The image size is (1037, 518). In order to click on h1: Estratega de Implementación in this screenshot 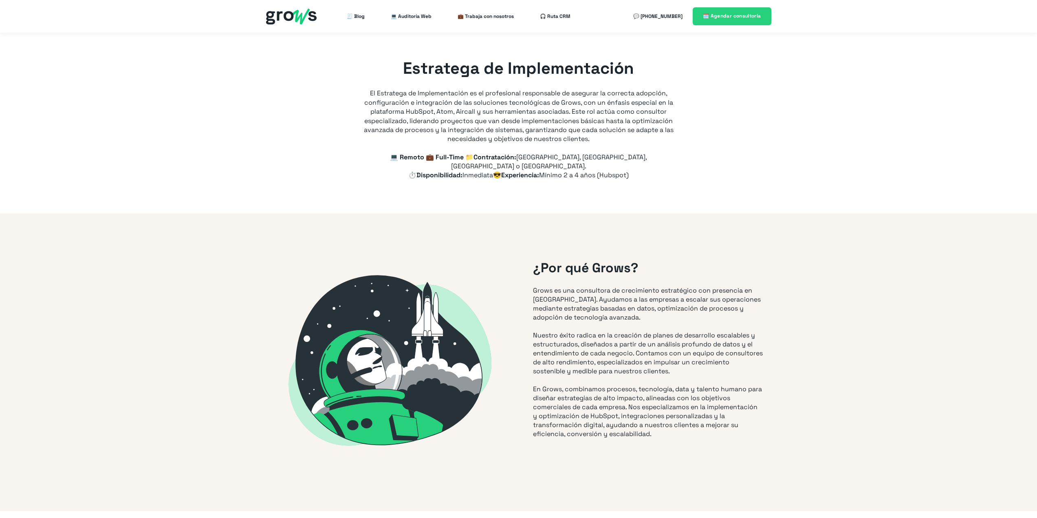, I will do `click(519, 68)`.